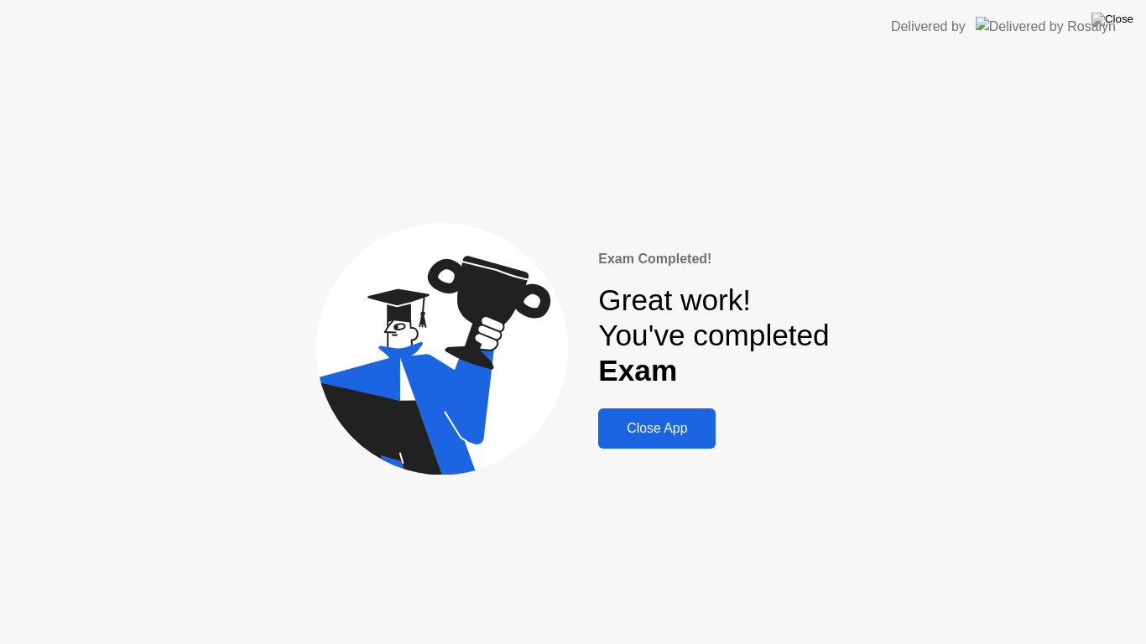 This screenshot has width=1146, height=644. What do you see at coordinates (657, 429) in the screenshot?
I see `button: Close App` at bounding box center [657, 429].